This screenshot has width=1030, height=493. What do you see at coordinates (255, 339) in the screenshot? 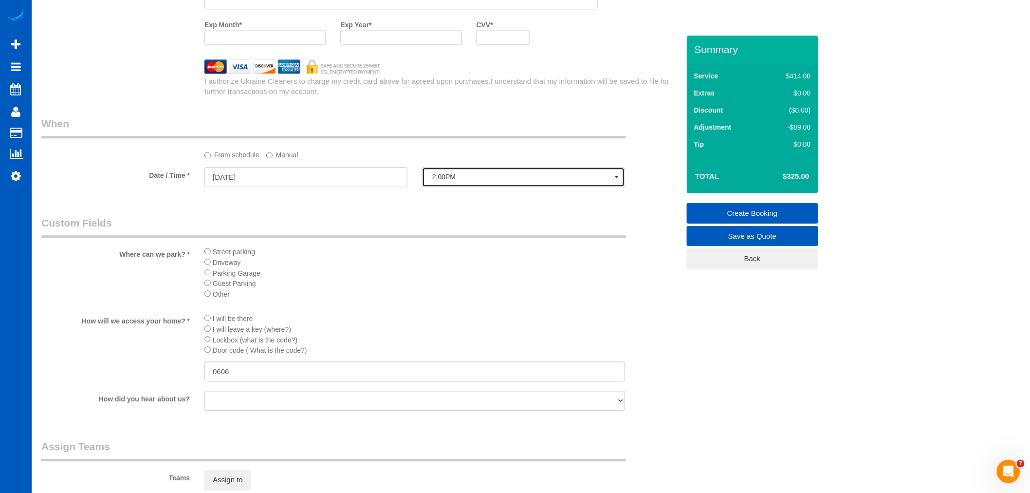
I see `span: Lockbox (what is the code?)` at bounding box center [255, 339].